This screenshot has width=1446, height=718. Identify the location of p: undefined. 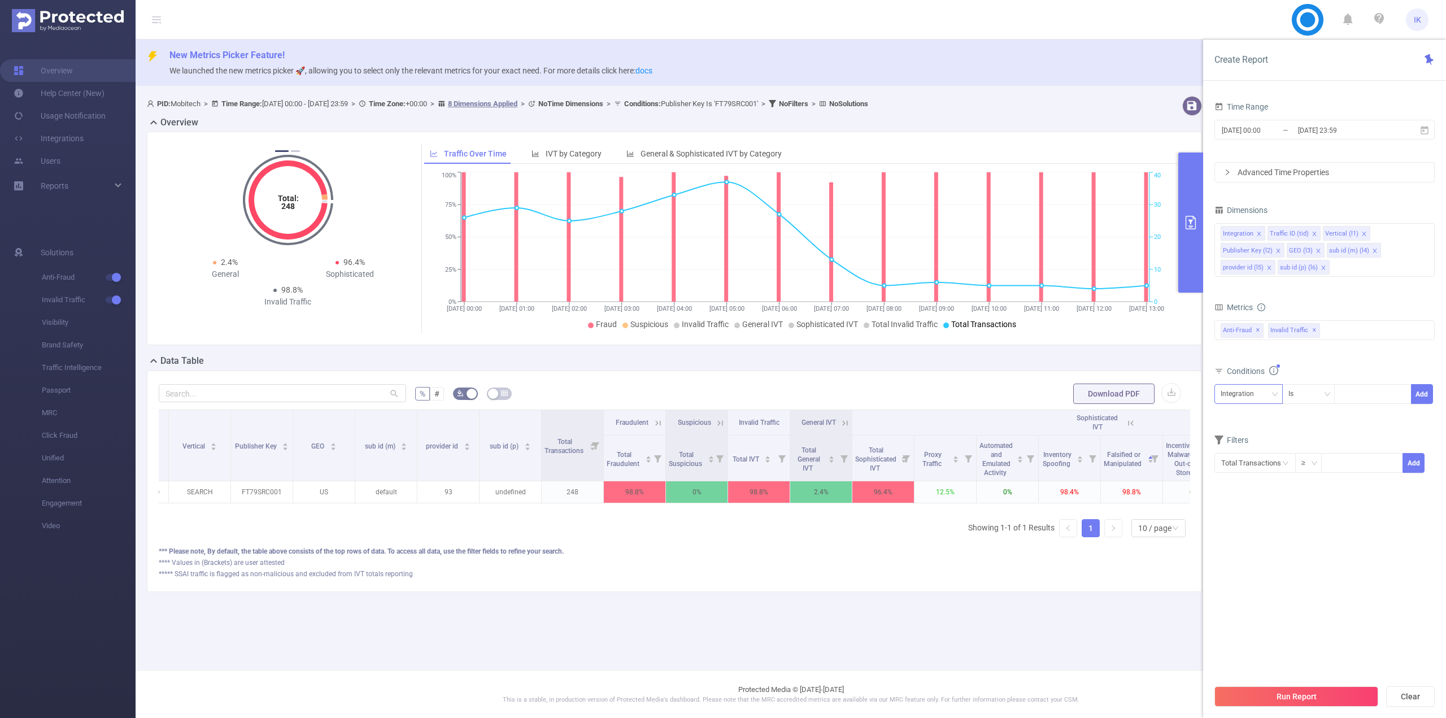
(510, 492).